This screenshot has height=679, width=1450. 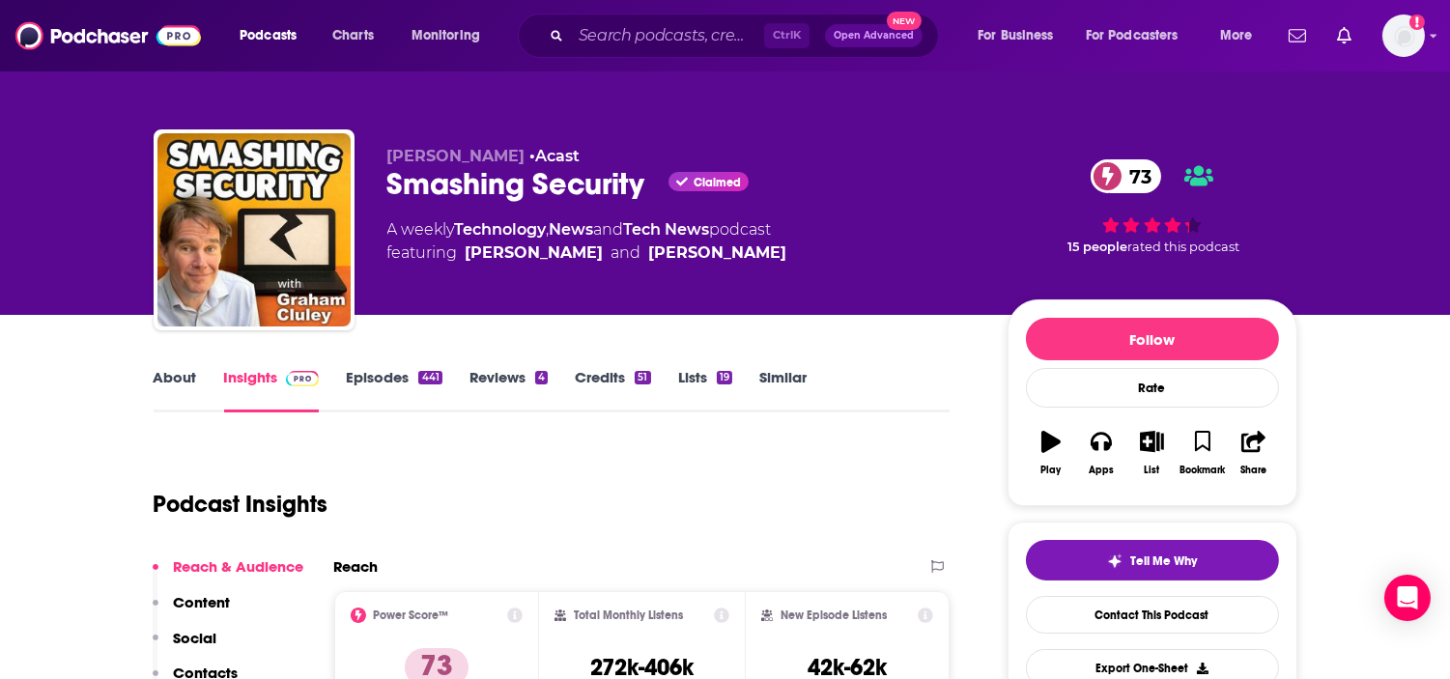 I want to click on a: Contact This Podcast, so click(x=1153, y=614).